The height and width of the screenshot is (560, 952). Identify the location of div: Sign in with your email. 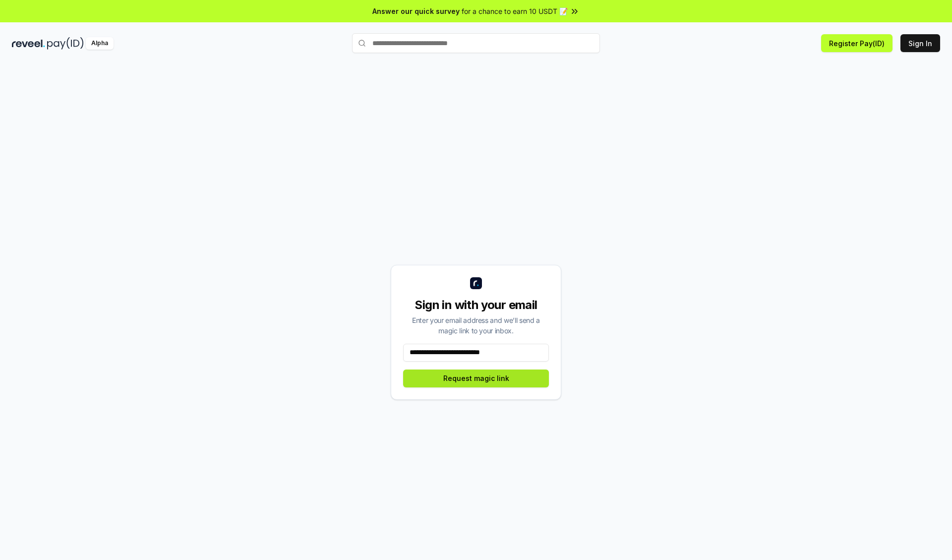
(476, 305).